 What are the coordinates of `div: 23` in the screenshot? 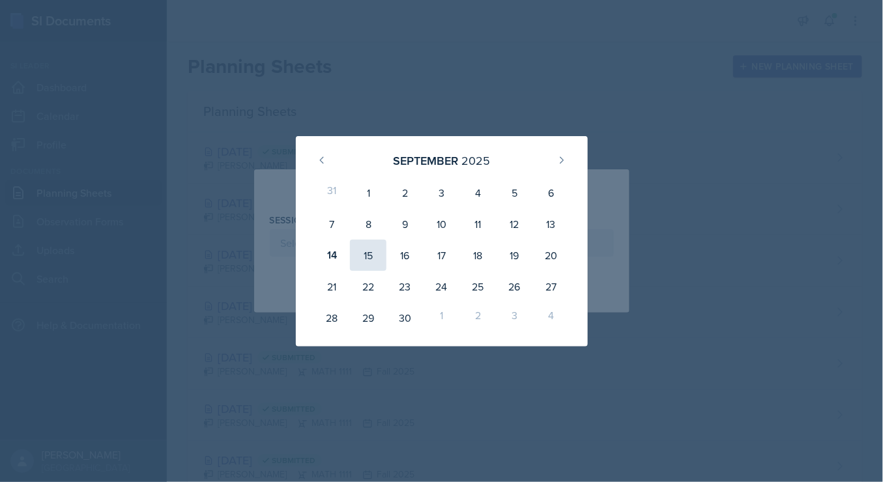 It's located at (405, 287).